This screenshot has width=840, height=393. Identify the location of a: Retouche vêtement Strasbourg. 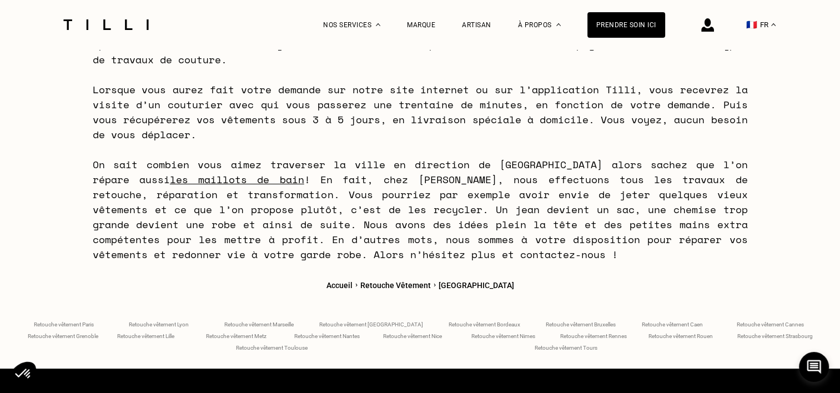
(775, 334).